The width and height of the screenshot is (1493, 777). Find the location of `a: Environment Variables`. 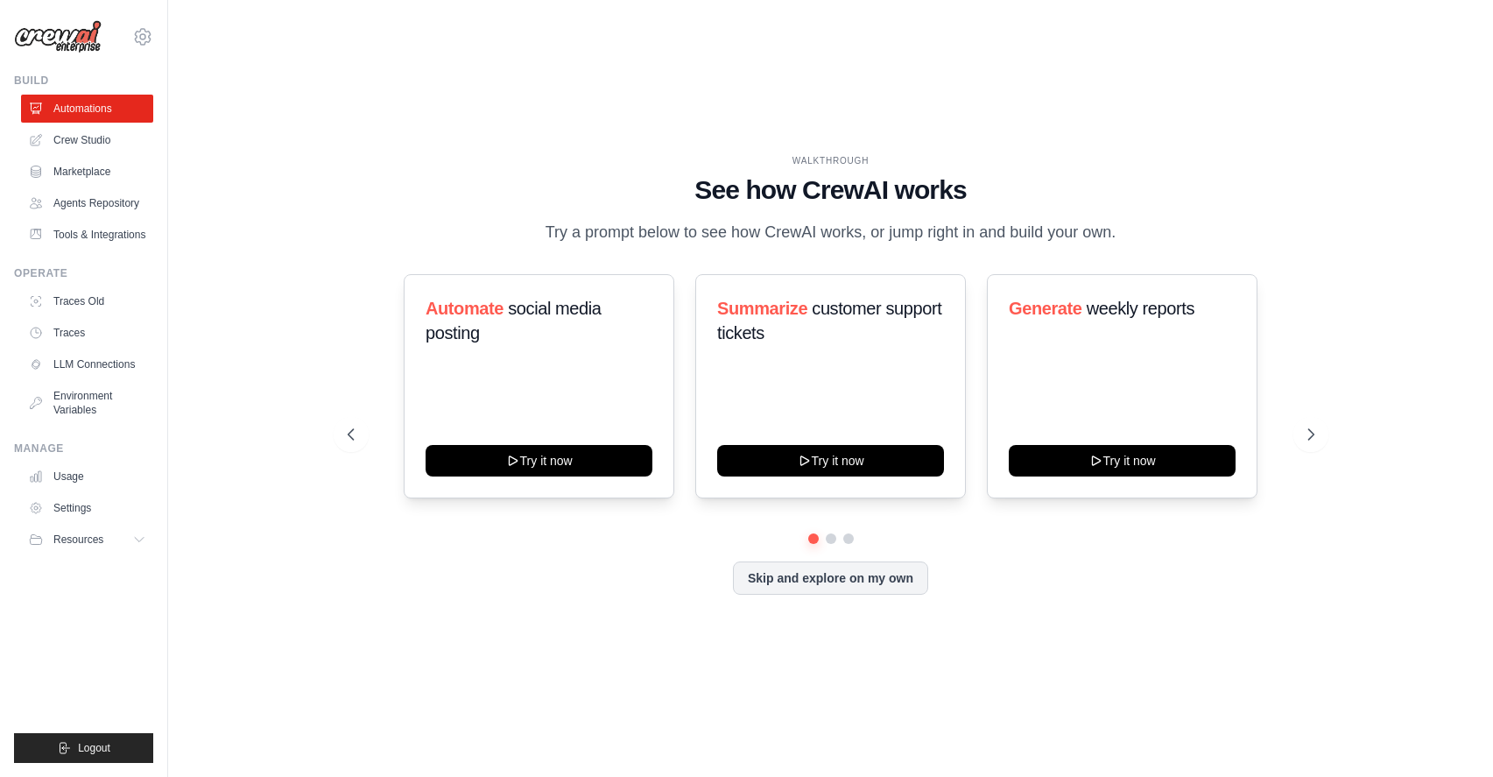

a: Environment Variables is located at coordinates (87, 403).